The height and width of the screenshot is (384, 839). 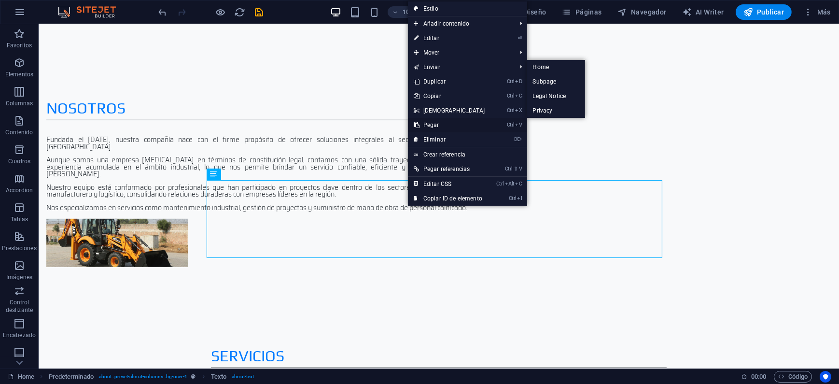 What do you see at coordinates (449, 96) in the screenshot?
I see `a: CtrlCCopiar` at bounding box center [449, 96].